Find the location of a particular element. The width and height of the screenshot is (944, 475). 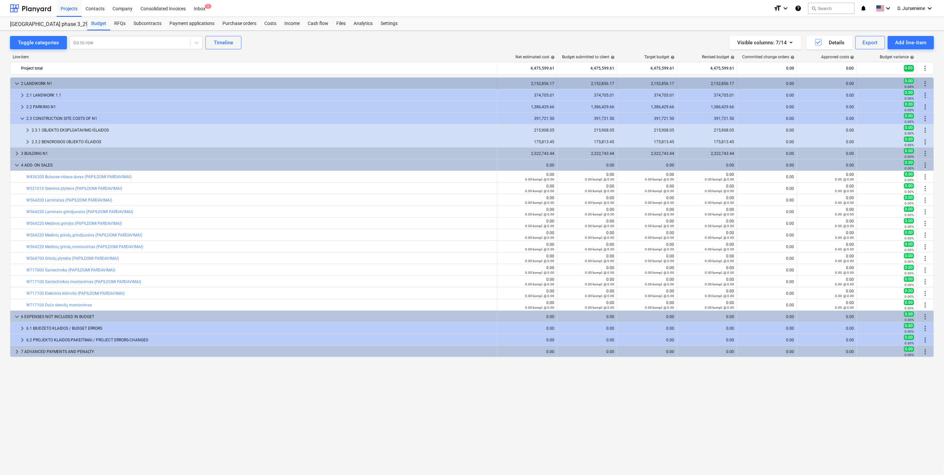

button: Search is located at coordinates (832, 8).